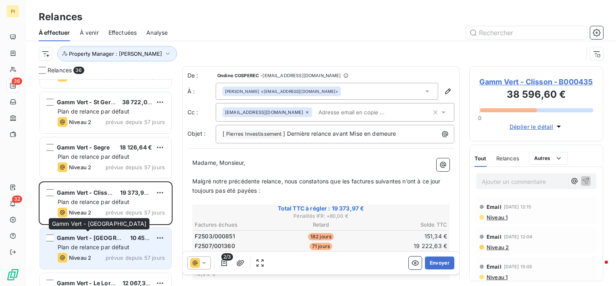  Describe the element at coordinates (317, 186) in the screenshot. I see `span: Malgré notre précédente relance, nous constatons que les factures suivantes n’ont à ce jour toujo...` at that location.